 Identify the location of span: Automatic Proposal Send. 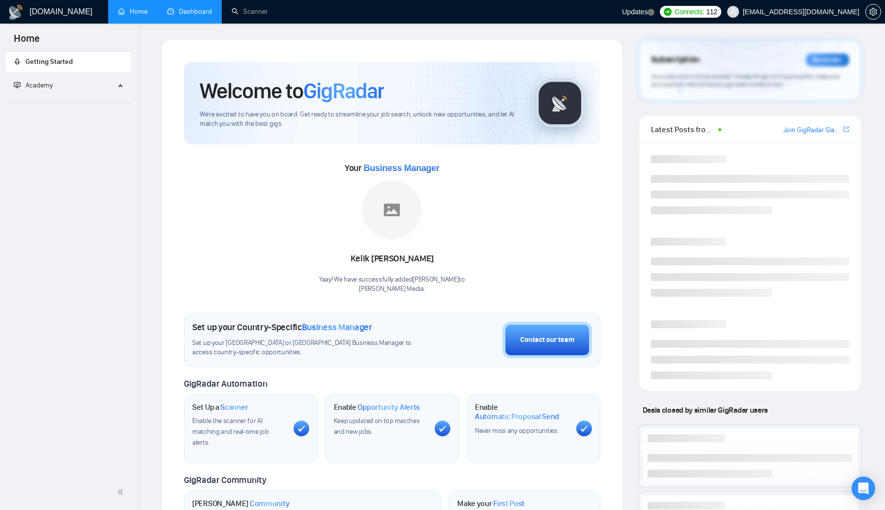
(517, 417).